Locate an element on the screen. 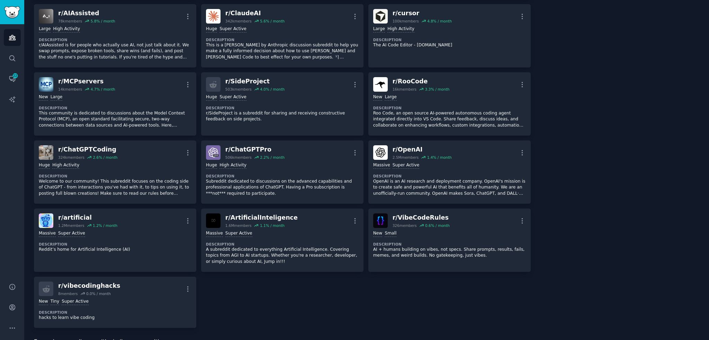  a: OpenAIr/OpenAI2.5Mmembers1.4% / monthMassiveSuper ActiveDescriptionOpenAI is an AI research and d... is located at coordinates (449, 172).